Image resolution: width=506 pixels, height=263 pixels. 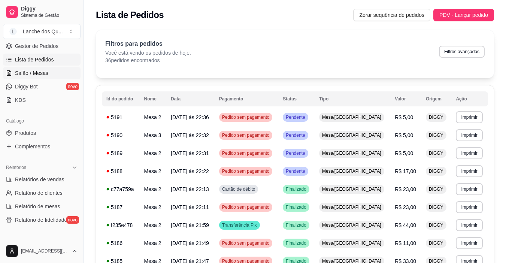 I want to click on a: Relatório de clientes, so click(x=42, y=193).